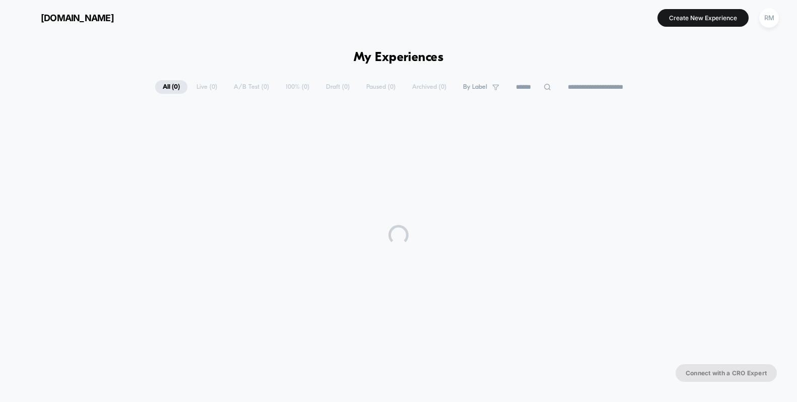 Image resolution: width=797 pixels, height=402 pixels. What do you see at coordinates (171, 87) in the screenshot?
I see `span: All ( 0 )` at bounding box center [171, 87].